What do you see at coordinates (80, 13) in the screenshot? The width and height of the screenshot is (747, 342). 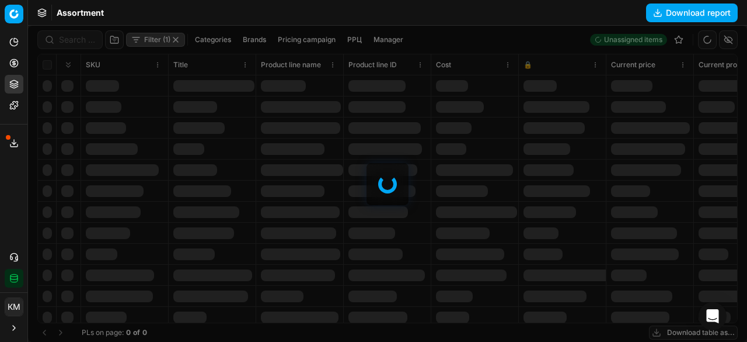 I see `nav: breadcrumb` at bounding box center [80, 13].